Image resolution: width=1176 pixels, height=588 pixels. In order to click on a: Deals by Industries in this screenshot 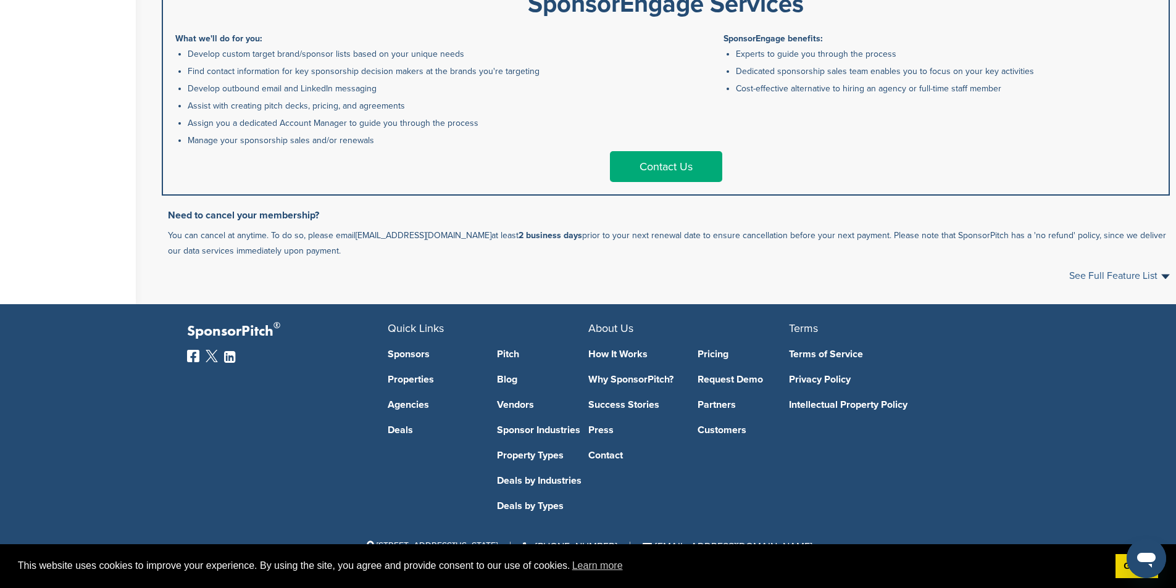, I will do `click(542, 481)`.